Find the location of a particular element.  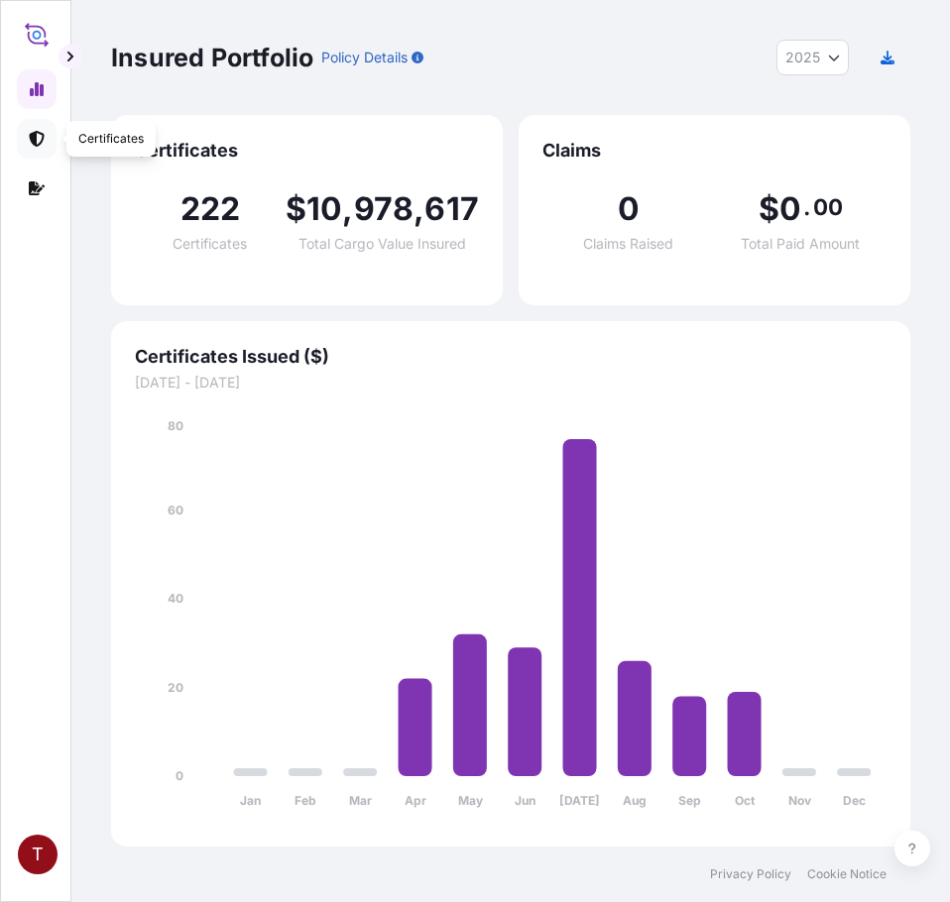

tspan: 60 is located at coordinates (176, 510).